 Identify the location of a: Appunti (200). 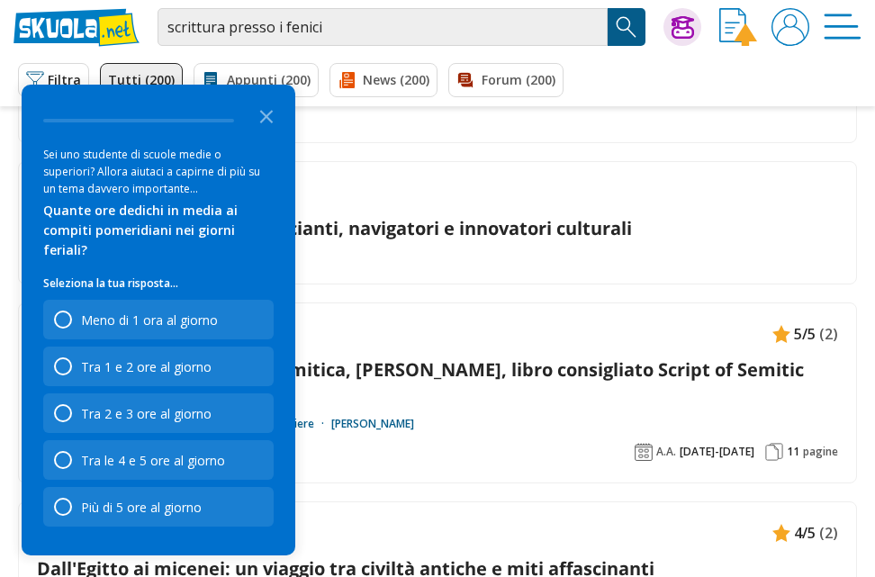
(256, 80).